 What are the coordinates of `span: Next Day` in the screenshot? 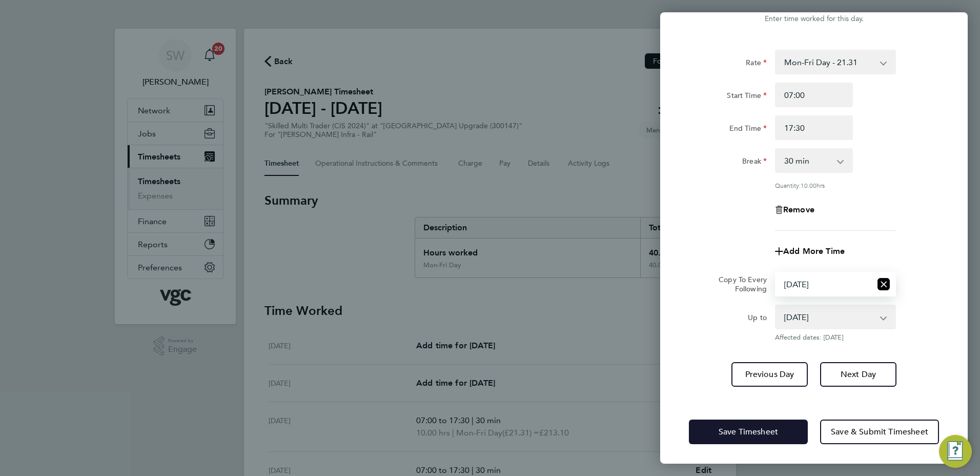 It's located at (858, 374).